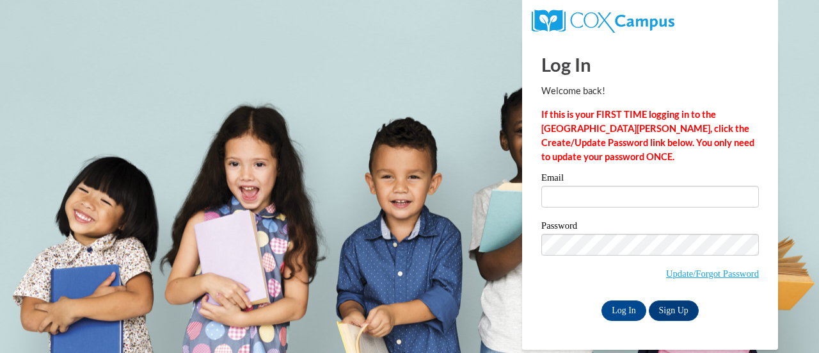  Describe the element at coordinates (650, 179) in the screenshot. I see `label: Email` at that location.